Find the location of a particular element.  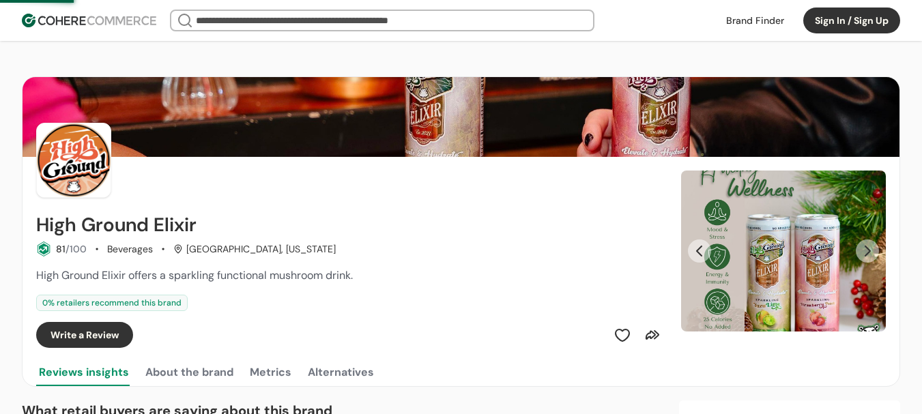

span: /100 is located at coordinates (76, 249).